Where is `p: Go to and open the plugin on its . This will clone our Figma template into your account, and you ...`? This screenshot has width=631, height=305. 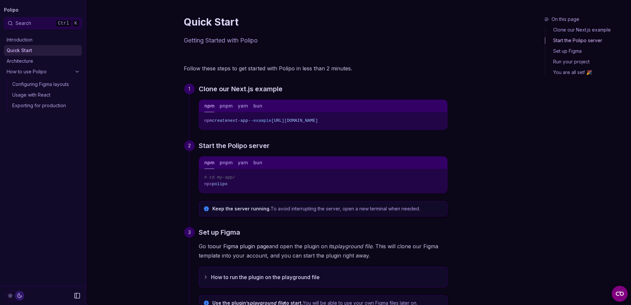 p: Go to and open the plugin on its . This will clone our Figma template into your account, and you ... is located at coordinates (323, 251).